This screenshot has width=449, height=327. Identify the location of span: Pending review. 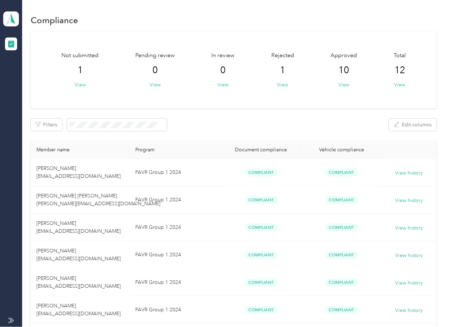
(155, 56).